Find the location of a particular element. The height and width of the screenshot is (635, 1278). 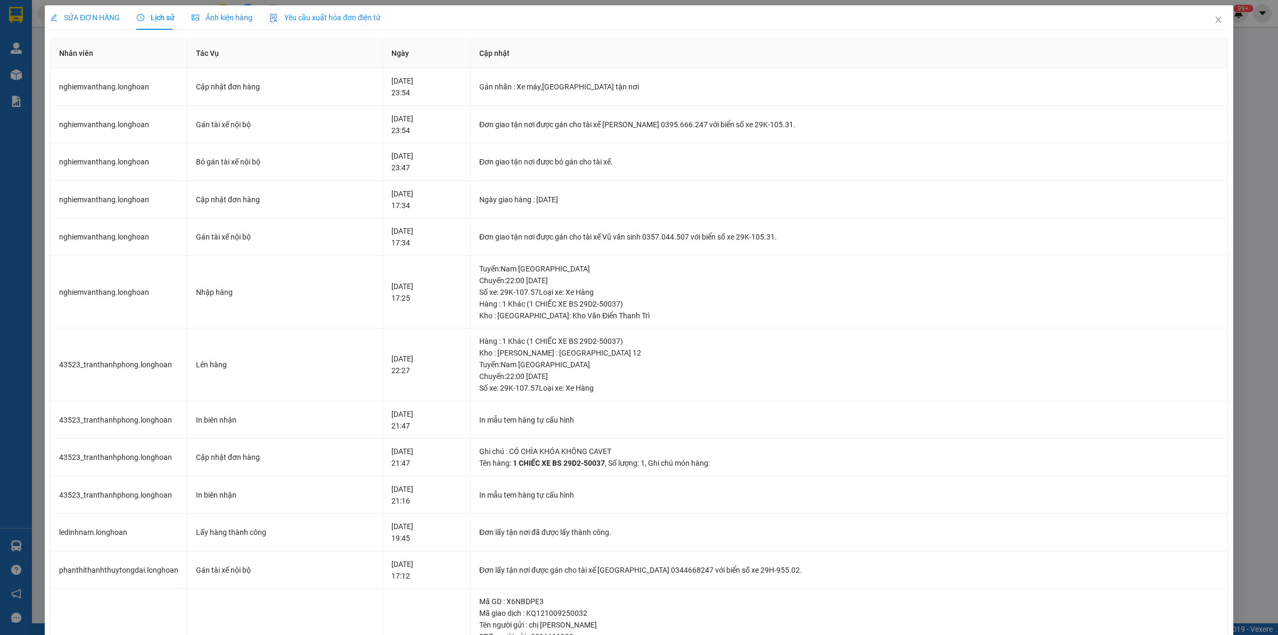

span: picture is located at coordinates (195, 18).